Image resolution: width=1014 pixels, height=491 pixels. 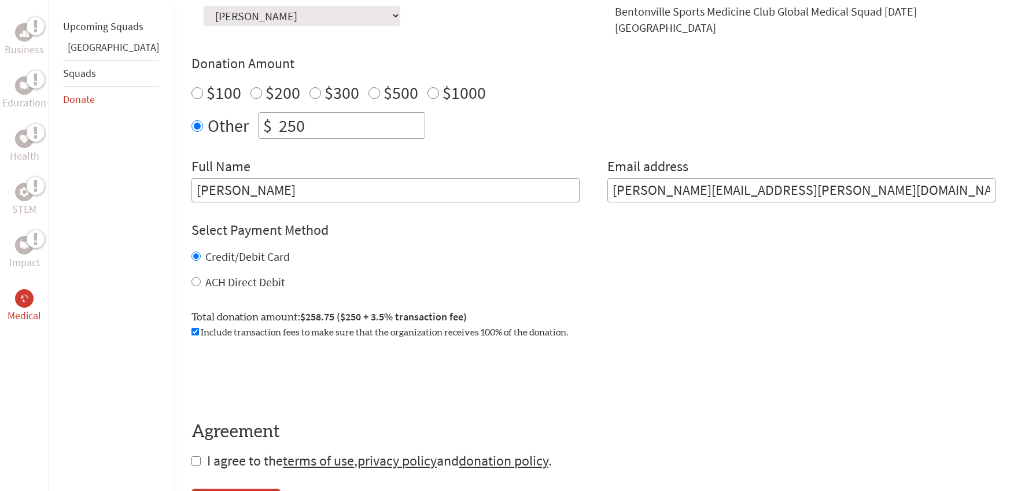 I want to click on h4: Select Payment Method, so click(x=594, y=230).